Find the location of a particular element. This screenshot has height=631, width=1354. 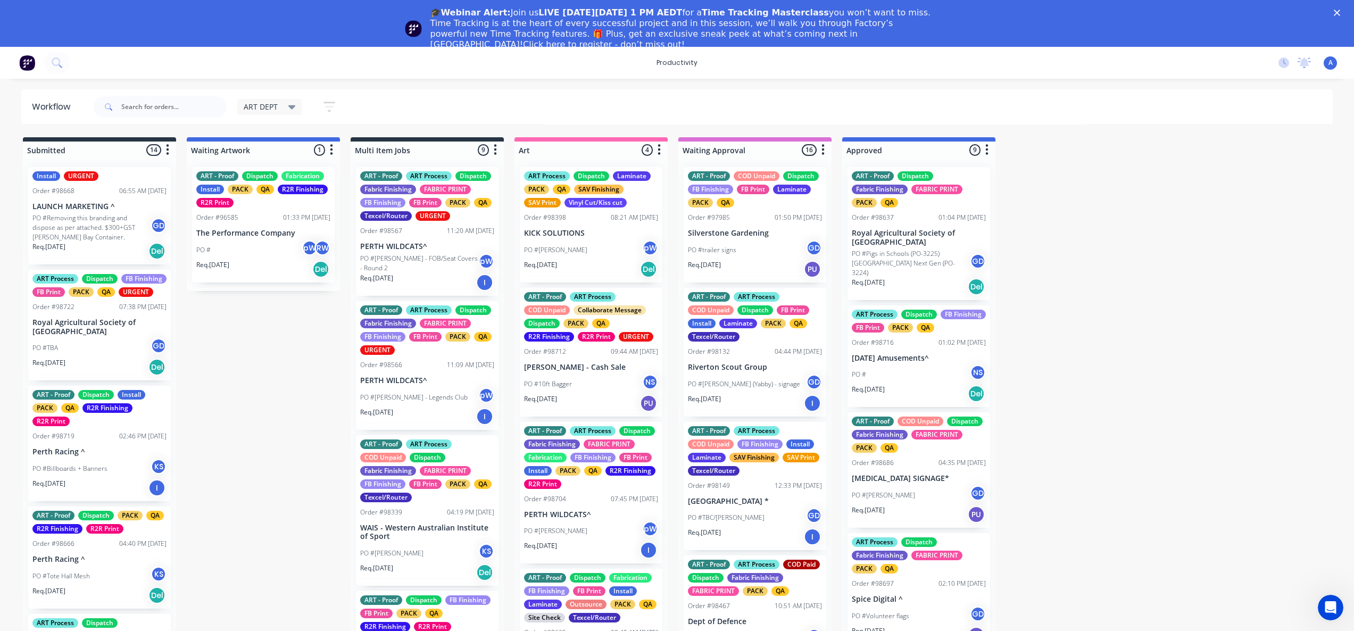

p: PO # is located at coordinates (859, 375).